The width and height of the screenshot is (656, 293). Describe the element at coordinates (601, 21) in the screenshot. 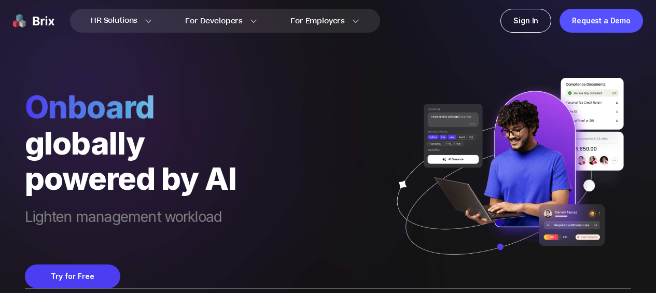

I see `div: Request a Demo` at that location.